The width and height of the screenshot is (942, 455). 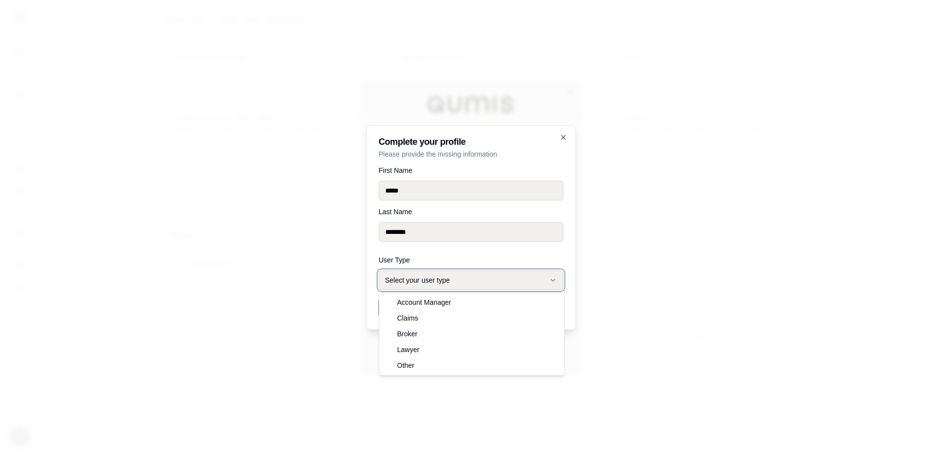 What do you see at coordinates (408, 350) in the screenshot?
I see `span: Lawyer` at bounding box center [408, 350].